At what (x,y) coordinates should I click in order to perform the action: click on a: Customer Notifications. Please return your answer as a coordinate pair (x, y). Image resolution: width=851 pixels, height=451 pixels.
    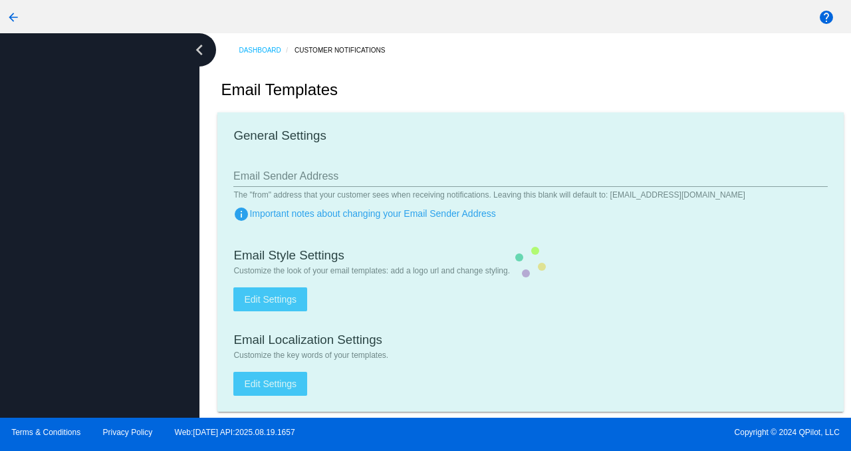
    Looking at the image, I should click on (346, 50).